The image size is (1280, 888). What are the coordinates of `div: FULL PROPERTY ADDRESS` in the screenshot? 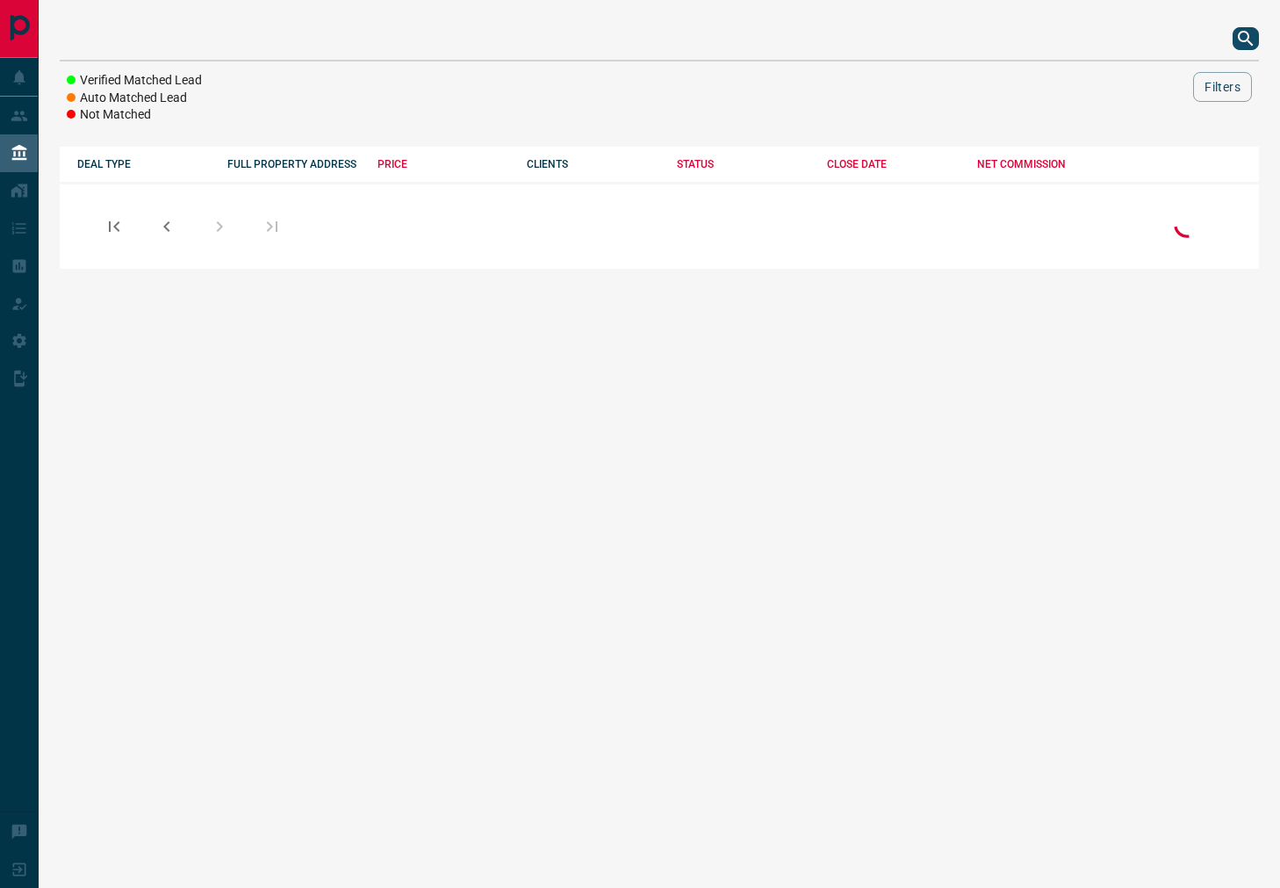 It's located at (293, 164).